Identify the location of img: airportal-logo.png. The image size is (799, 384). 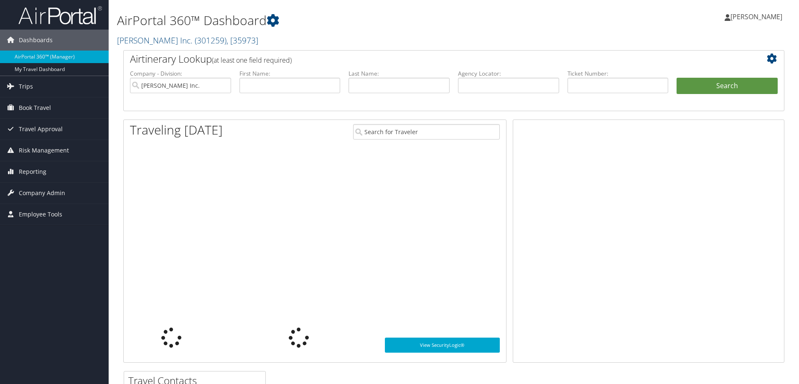
(60, 15).